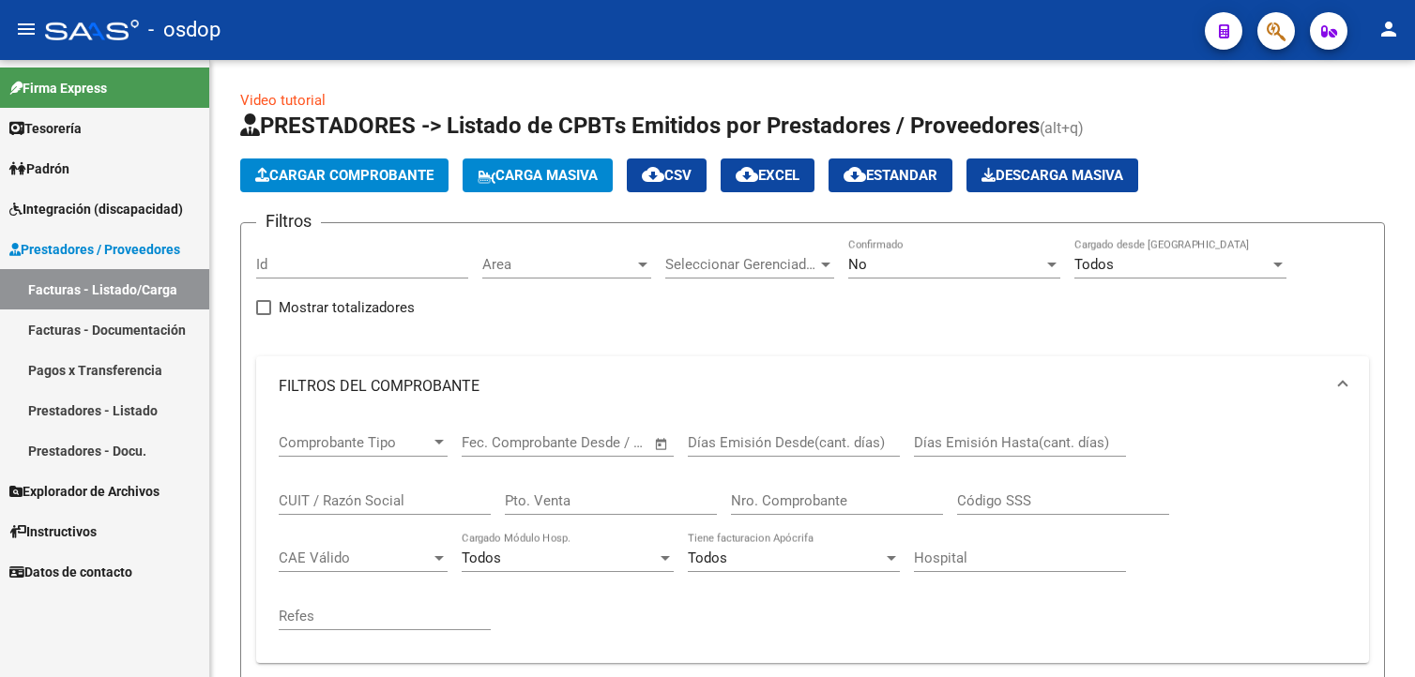 The width and height of the screenshot is (1415, 677). Describe the element at coordinates (184, 30) in the screenshot. I see `span: - osdop` at that location.